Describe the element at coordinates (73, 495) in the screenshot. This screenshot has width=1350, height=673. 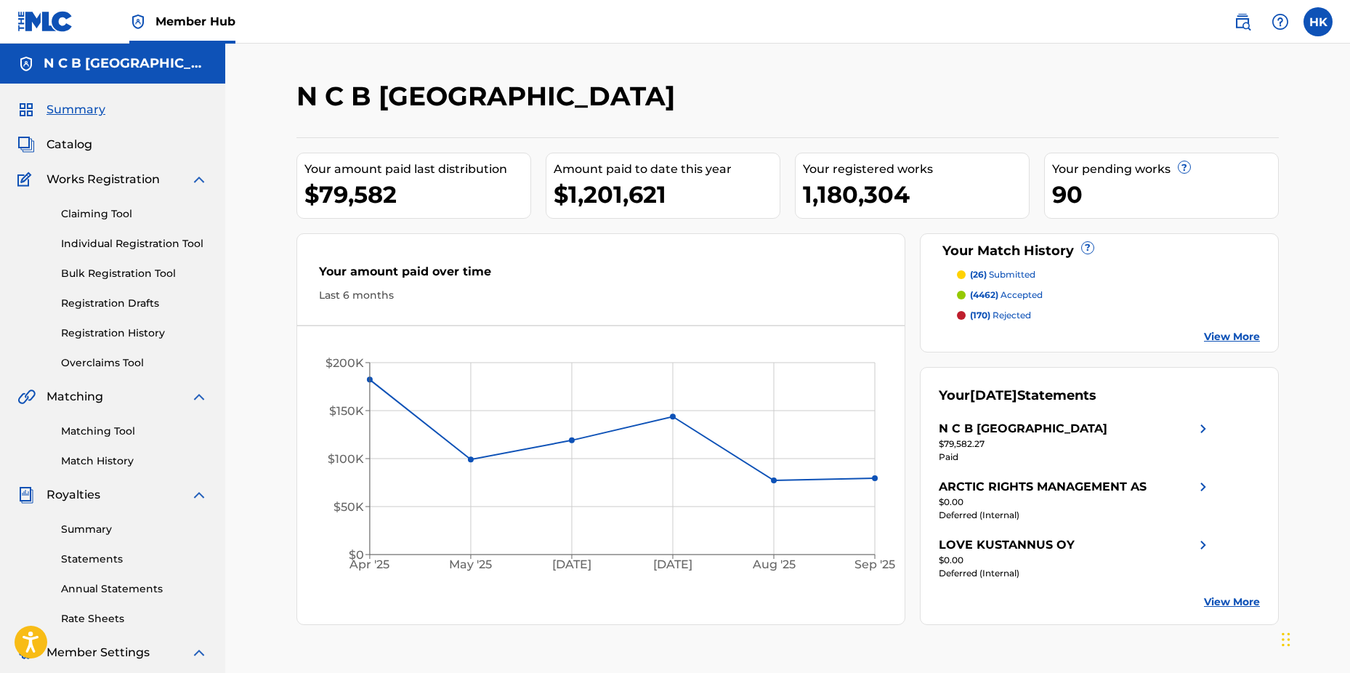
I see `span: Royalties` at that location.